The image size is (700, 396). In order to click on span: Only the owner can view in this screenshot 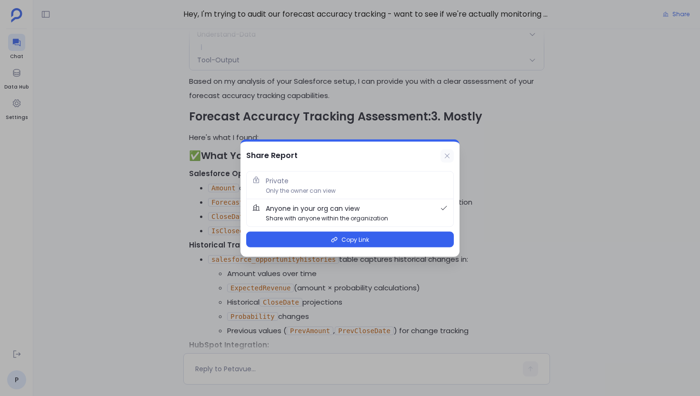, I will do `click(301, 191)`.